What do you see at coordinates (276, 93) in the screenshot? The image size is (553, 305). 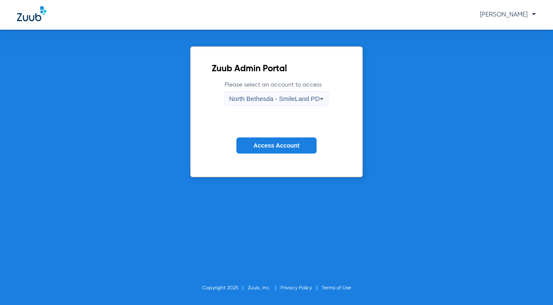 I see `label: Please select an account to access` at bounding box center [276, 93].